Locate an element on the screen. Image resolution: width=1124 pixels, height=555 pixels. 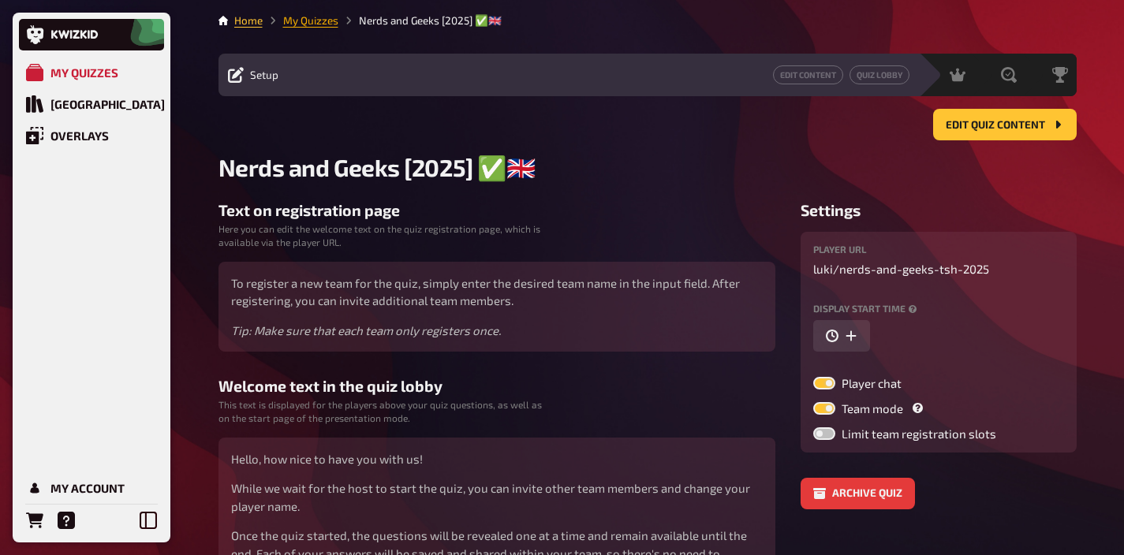
a: Overlays is located at coordinates (92, 136).